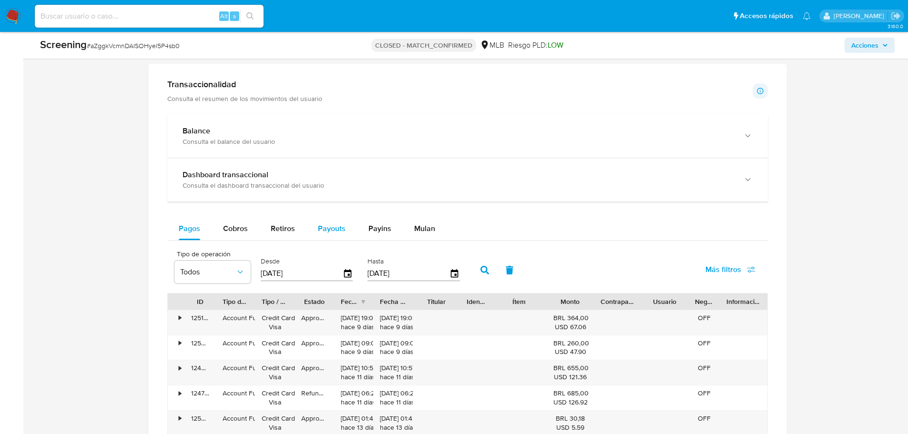 The width and height of the screenshot is (908, 434). What do you see at coordinates (492, 45) in the screenshot?
I see `div: MLB` at bounding box center [492, 45].